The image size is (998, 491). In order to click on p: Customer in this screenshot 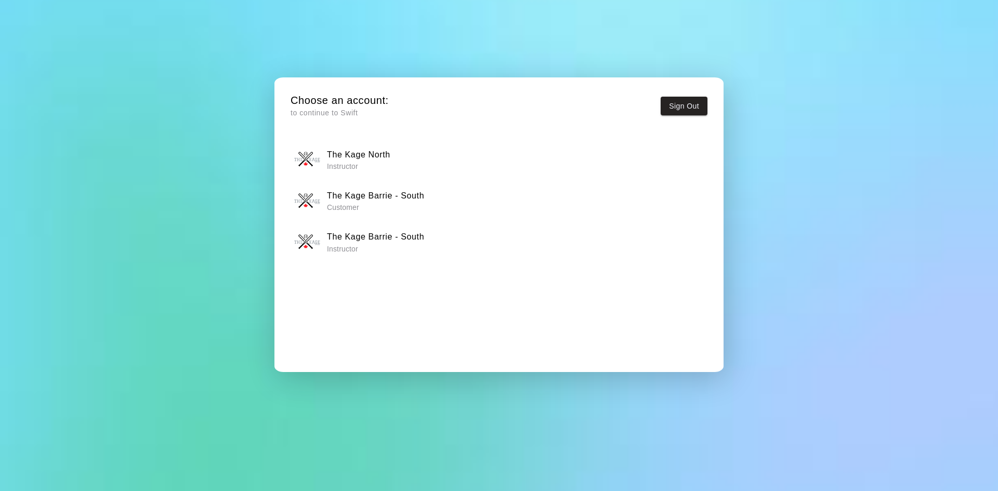, I will do `click(375, 207)`.